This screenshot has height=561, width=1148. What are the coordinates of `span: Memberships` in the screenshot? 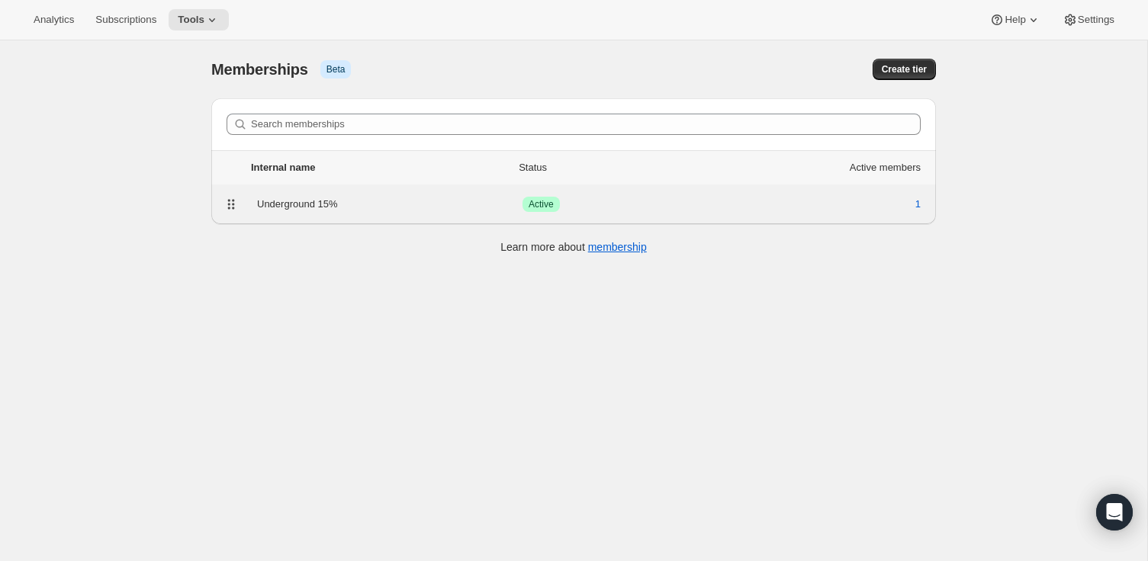 It's located at (259, 69).